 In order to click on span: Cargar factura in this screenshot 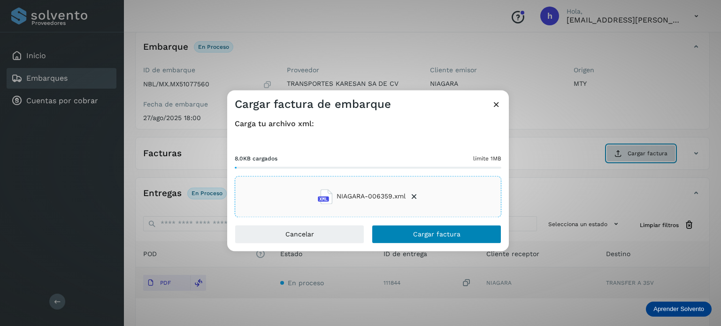, I will do `click(436, 234)`.